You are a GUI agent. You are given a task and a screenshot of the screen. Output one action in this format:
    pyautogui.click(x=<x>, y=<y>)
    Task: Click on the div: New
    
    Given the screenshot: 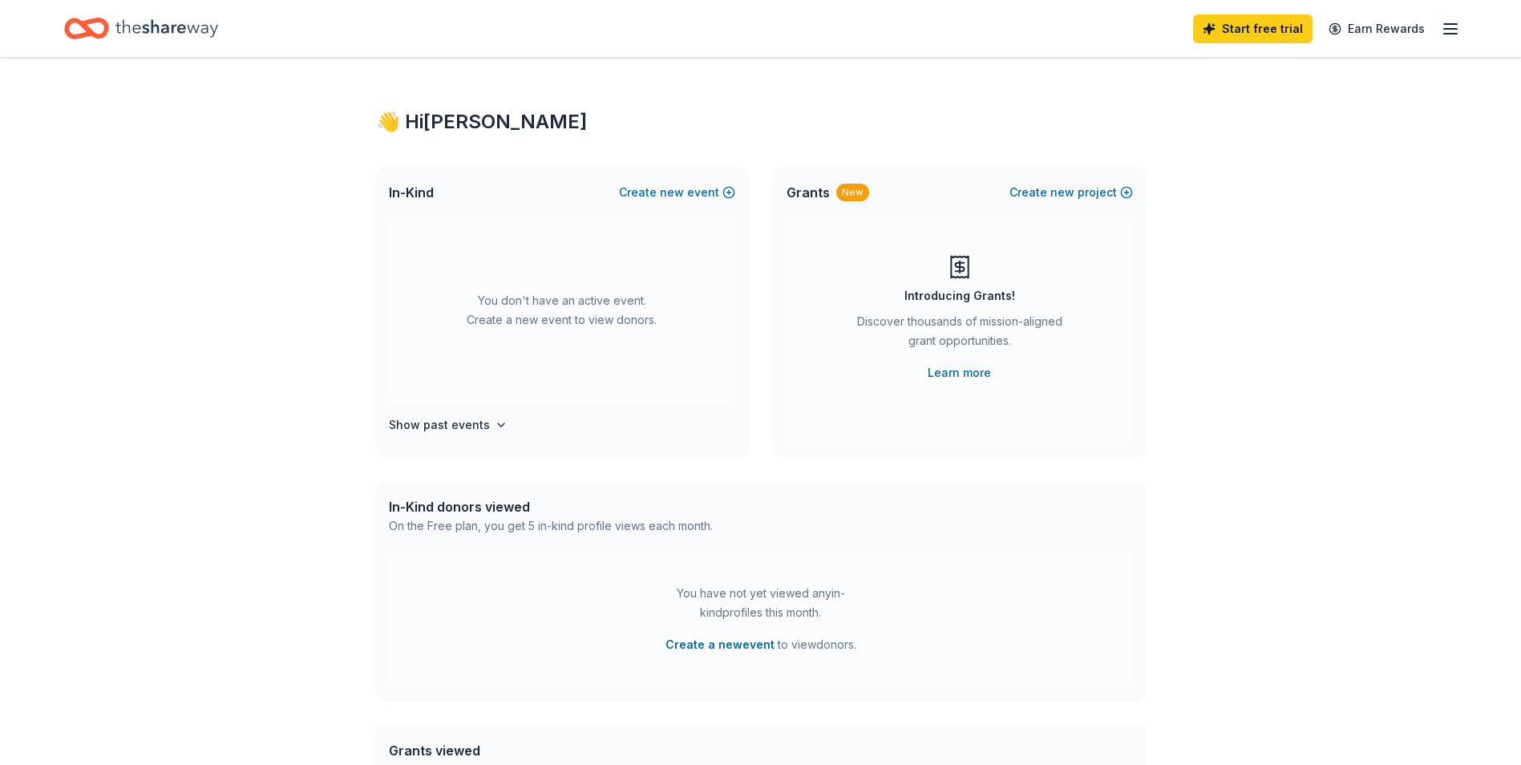 What is the action you would take?
    pyautogui.click(x=852, y=192)
    